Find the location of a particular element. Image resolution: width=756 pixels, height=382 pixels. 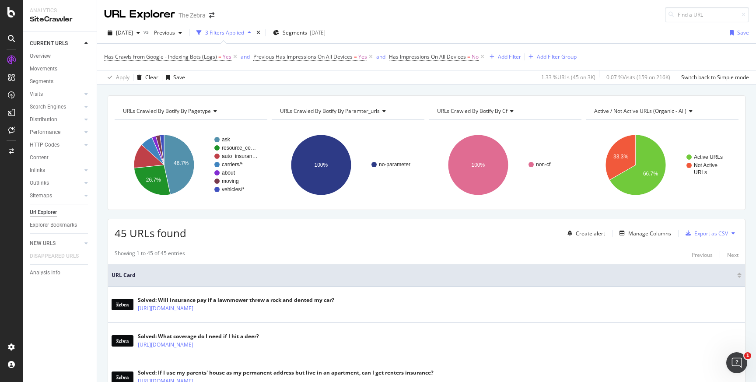

div: Sitemaps is located at coordinates (41, 196).